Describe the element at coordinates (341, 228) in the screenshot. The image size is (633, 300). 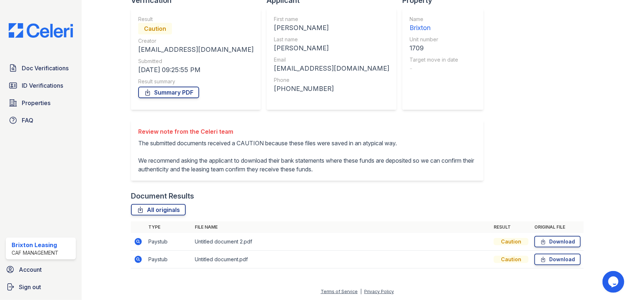
I see `th: File name` at that location.